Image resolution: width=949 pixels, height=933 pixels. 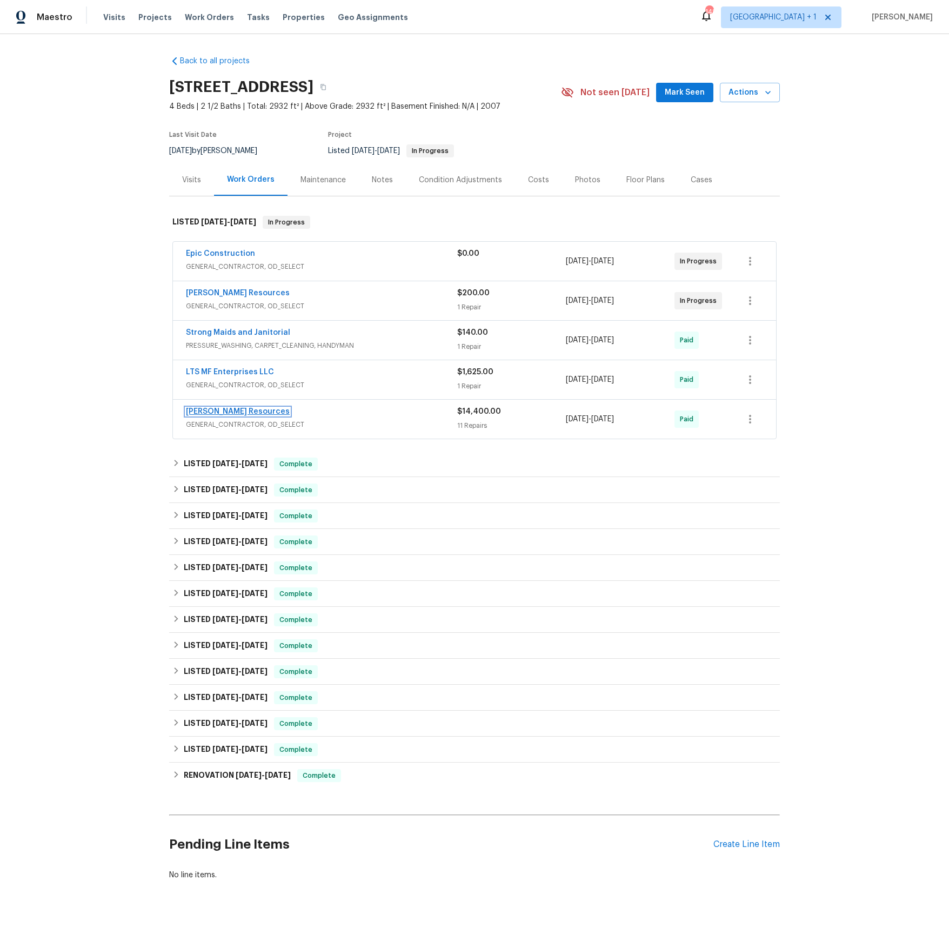 What do you see at coordinates (646, 180) in the screenshot?
I see `div: Floor Plans` at bounding box center [646, 180].